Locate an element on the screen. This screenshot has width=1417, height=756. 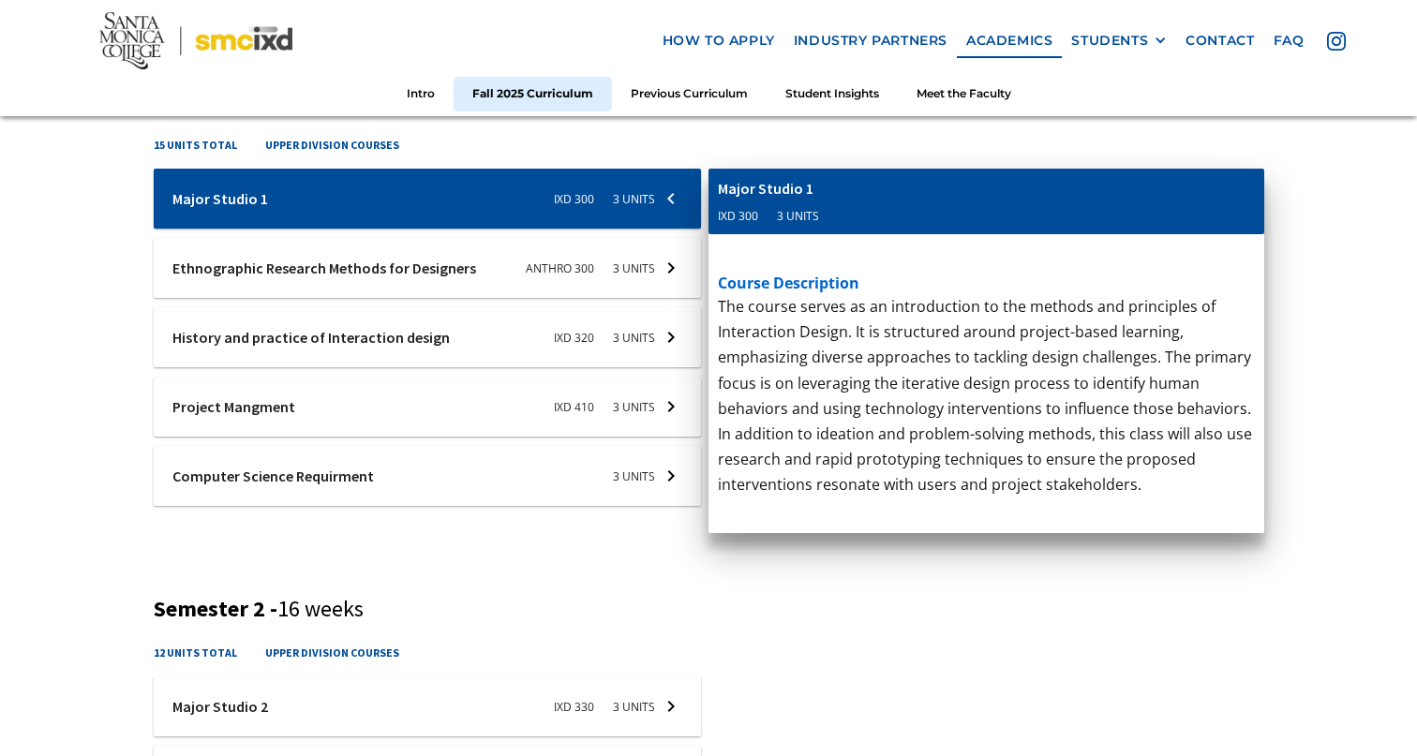
a: how to apply is located at coordinates (719, 40).